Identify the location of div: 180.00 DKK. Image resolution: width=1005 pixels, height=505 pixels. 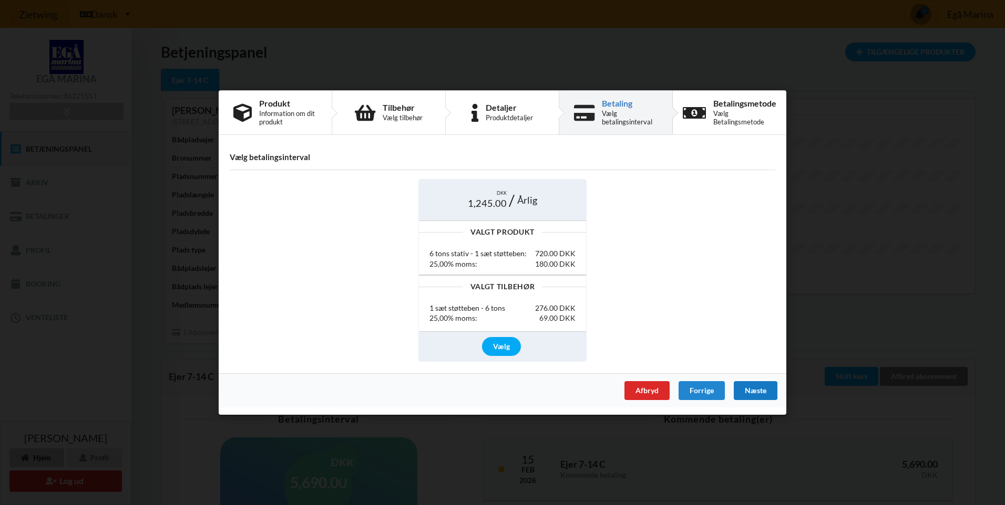
(555, 264).